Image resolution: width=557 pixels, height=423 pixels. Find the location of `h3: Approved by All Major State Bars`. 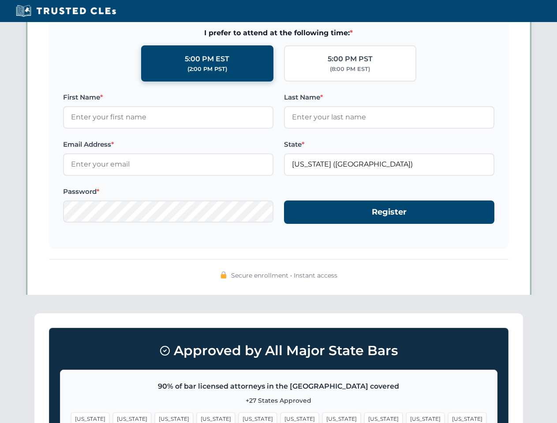

h3: Approved by All Major State Bars is located at coordinates (279, 351).